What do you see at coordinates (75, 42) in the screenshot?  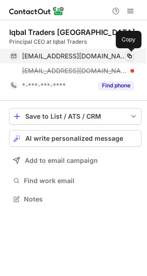 I see `div: Principal CEO at Iqbal Traders` at bounding box center [75, 42].